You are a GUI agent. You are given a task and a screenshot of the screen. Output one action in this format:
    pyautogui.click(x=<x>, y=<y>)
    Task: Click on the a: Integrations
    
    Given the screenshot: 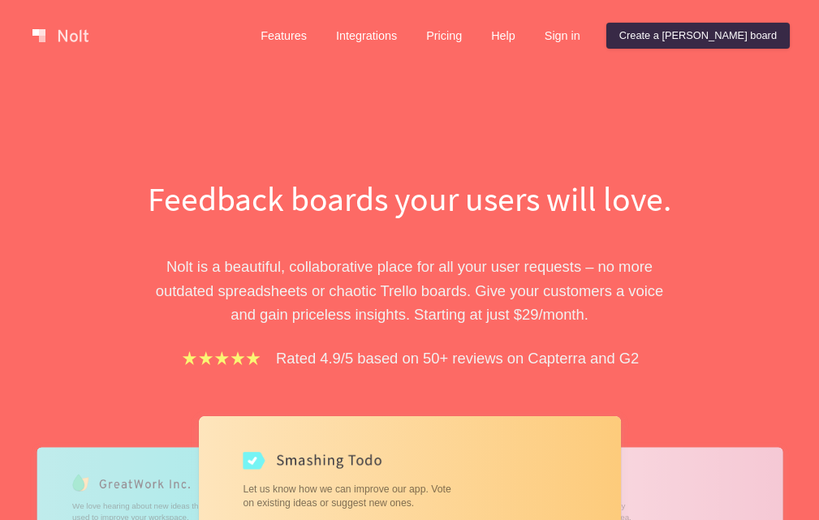 What is the action you would take?
    pyautogui.click(x=366, y=36)
    